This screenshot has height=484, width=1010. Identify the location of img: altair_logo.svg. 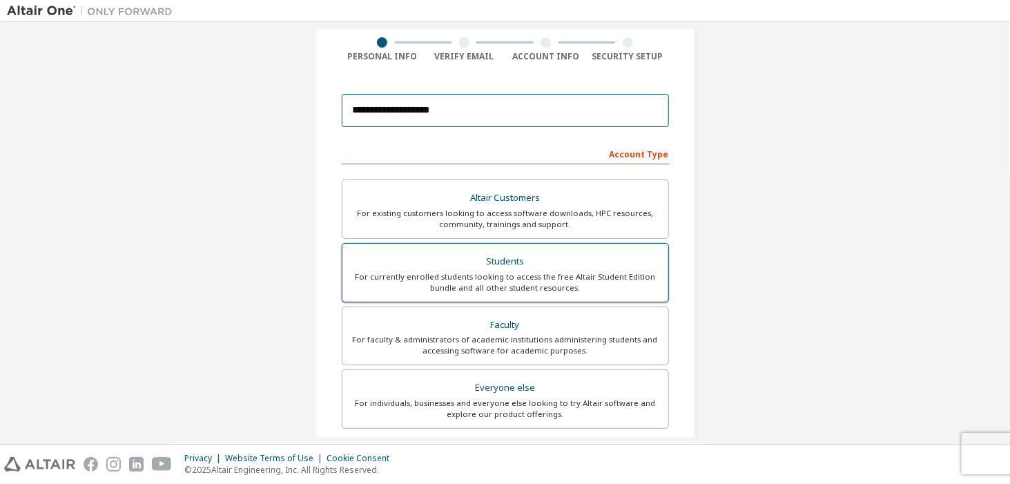
(39, 464).